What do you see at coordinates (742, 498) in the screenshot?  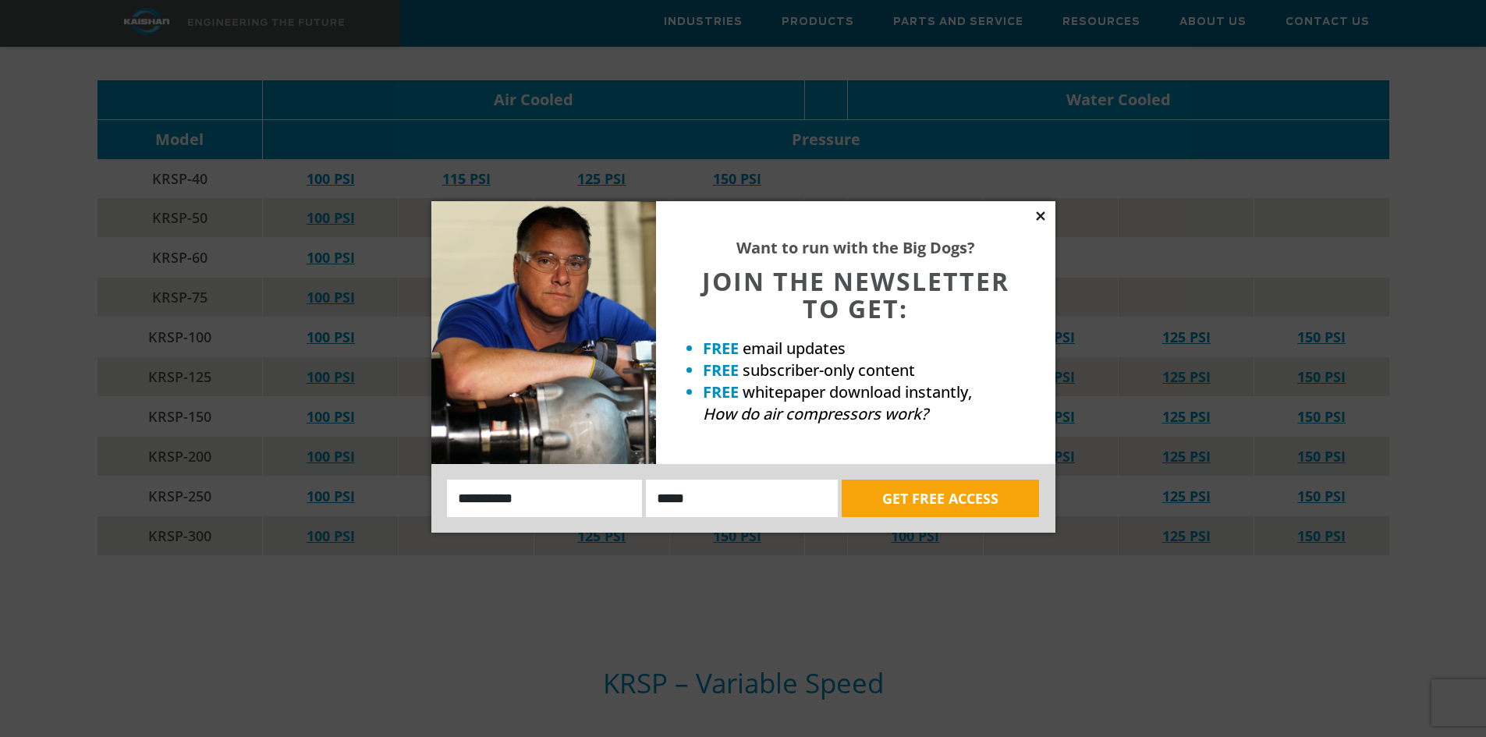 I see `input: Email` at bounding box center [742, 498].